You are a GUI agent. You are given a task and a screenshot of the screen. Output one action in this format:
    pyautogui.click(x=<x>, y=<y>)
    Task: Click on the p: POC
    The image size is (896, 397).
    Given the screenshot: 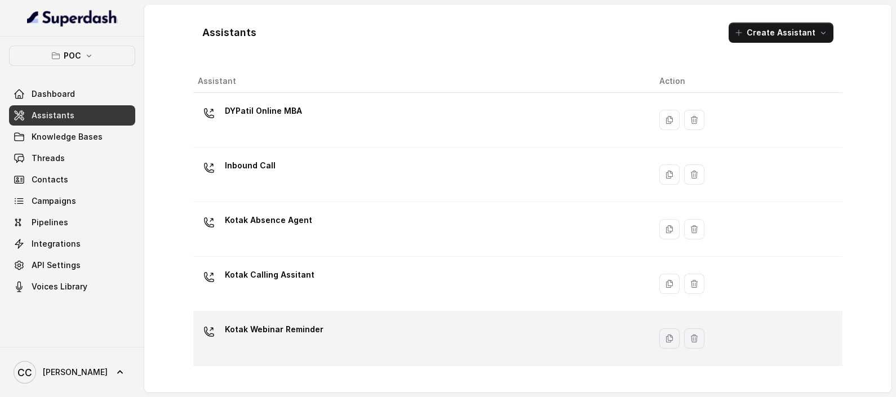 What is the action you would take?
    pyautogui.click(x=72, y=56)
    